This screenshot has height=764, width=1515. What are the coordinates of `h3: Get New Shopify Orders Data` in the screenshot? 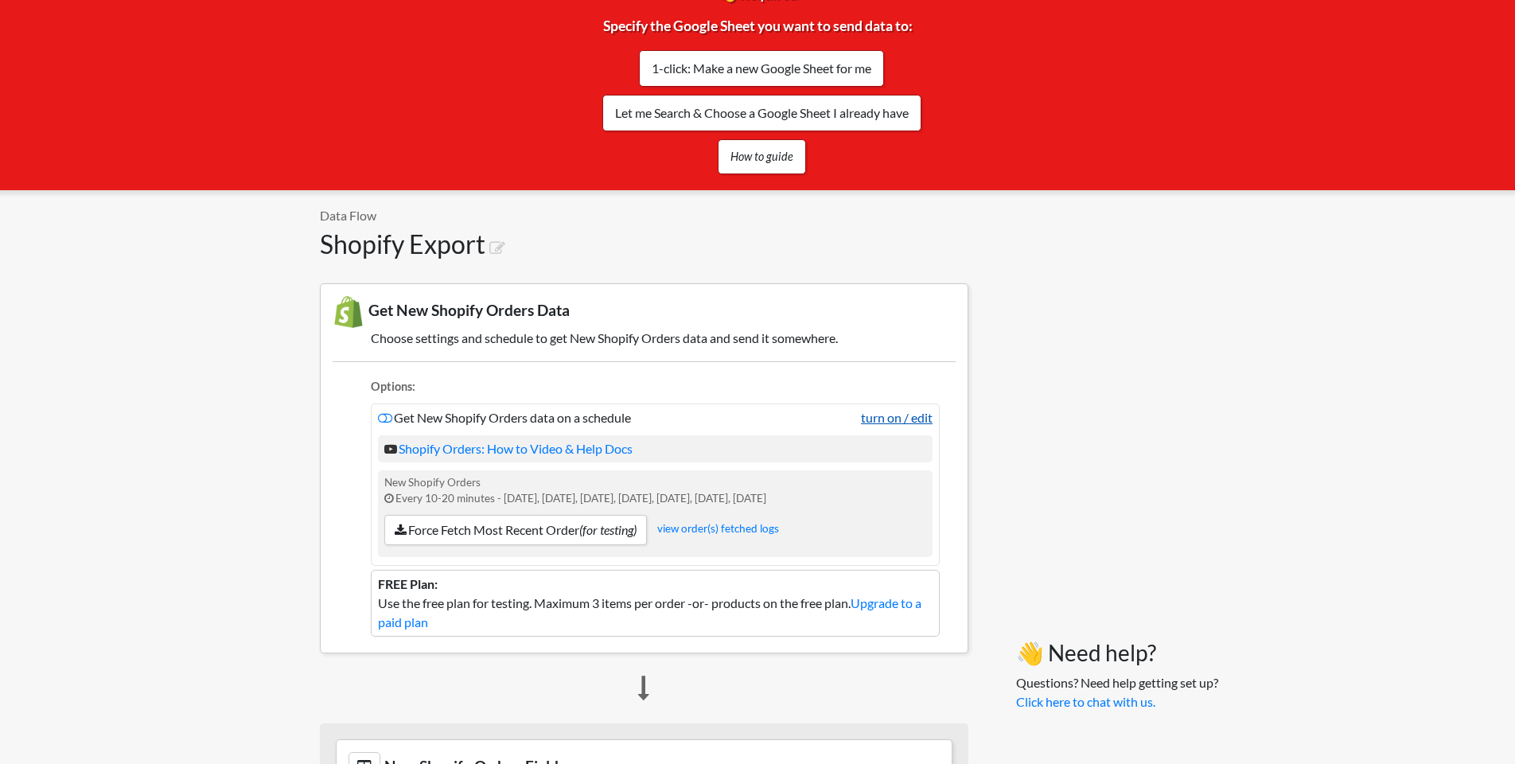 It's located at (644, 312).